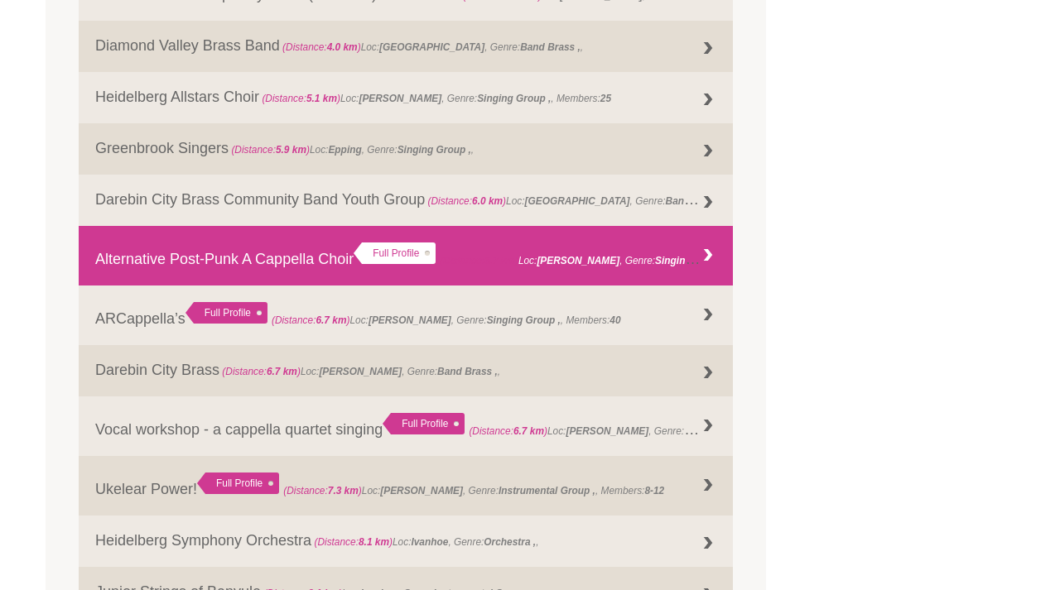 Image resolution: width=1060 pixels, height=590 pixels. I want to click on strong: 6.0 km, so click(487, 201).